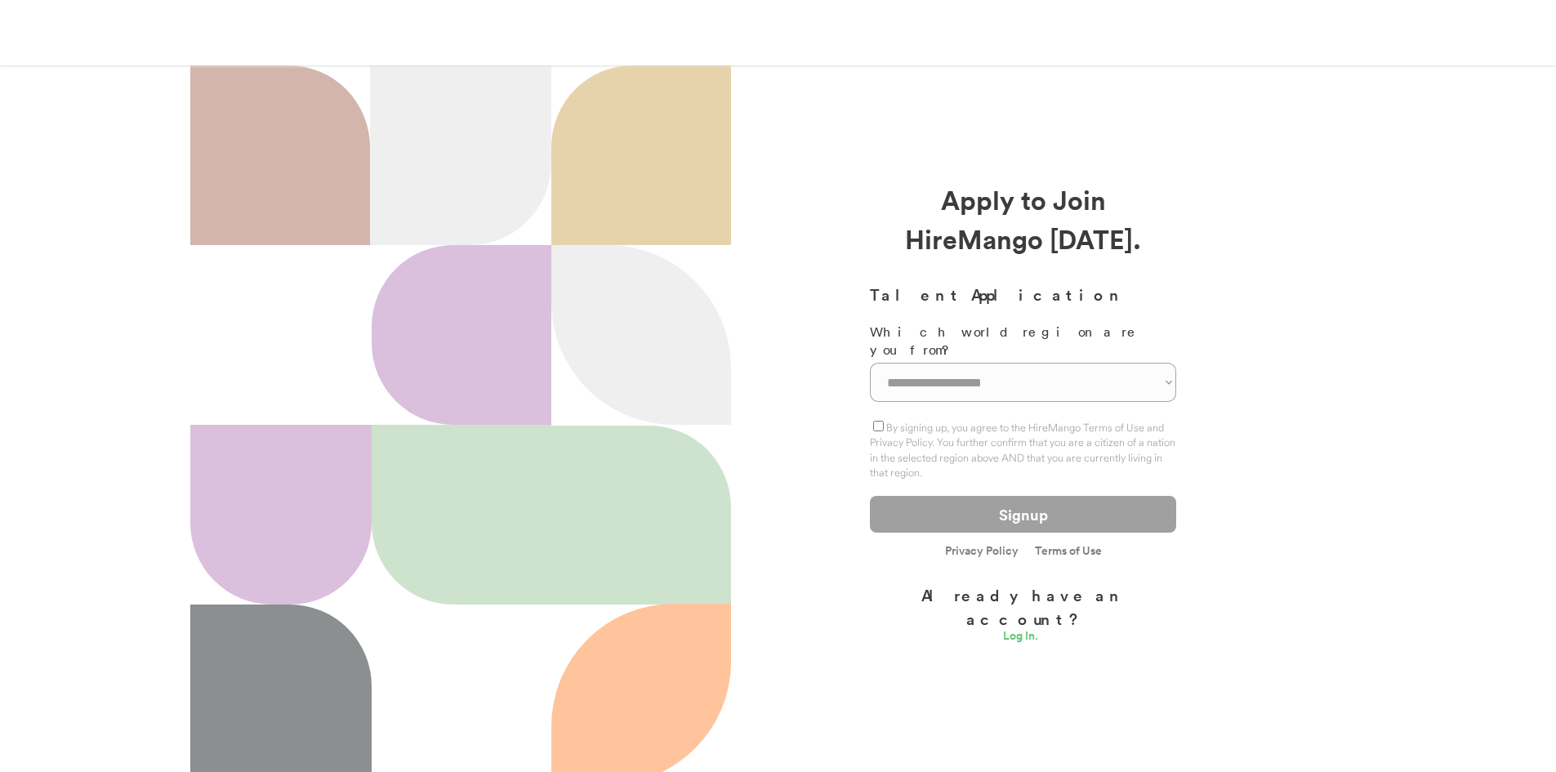 The height and width of the screenshot is (772, 1556). What do you see at coordinates (1022, 514) in the screenshot?
I see `button: Signup` at bounding box center [1022, 514].